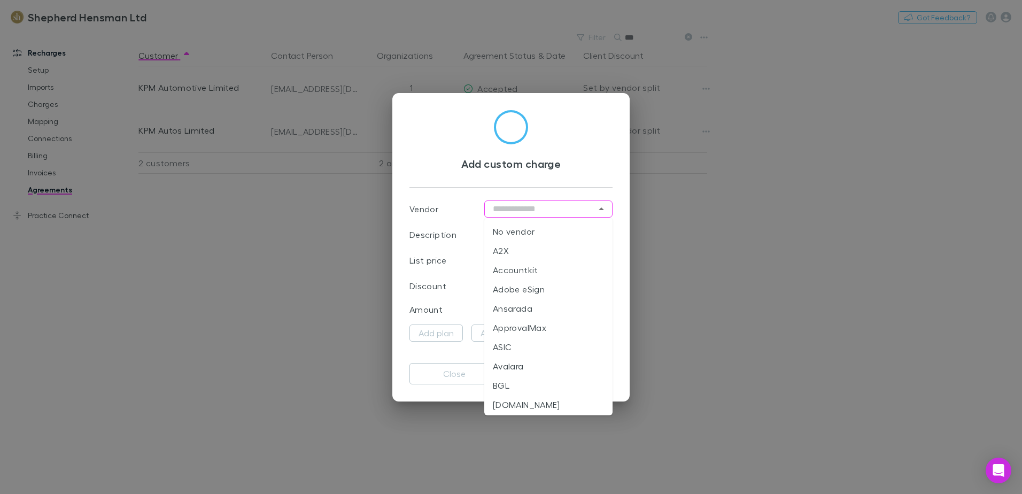 This screenshot has width=1022, height=494. I want to click on li: A2X, so click(549, 251).